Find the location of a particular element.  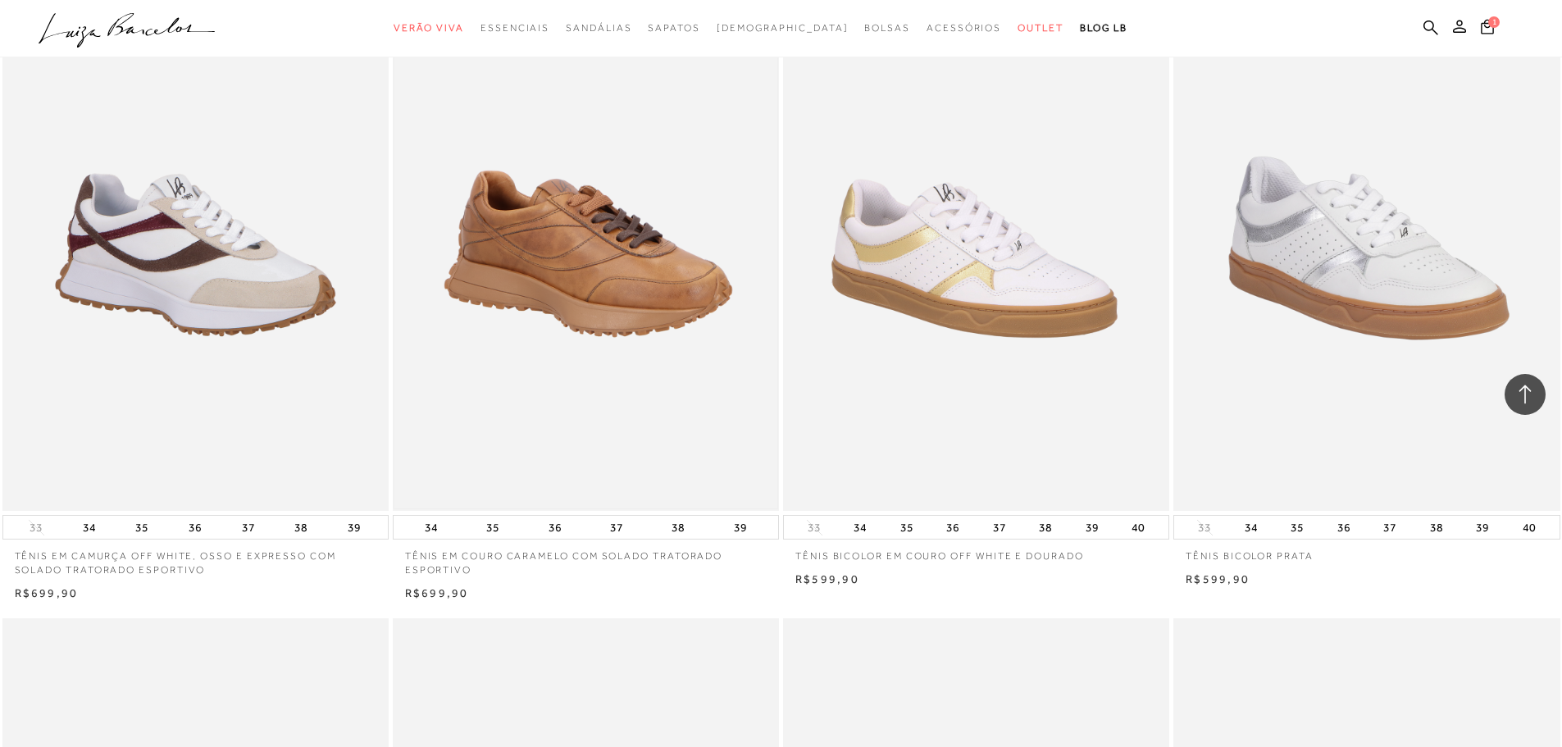

a: TÊNIS BICOLOR EM COURO OFF WHITE E DOURADO is located at coordinates (976, 551).